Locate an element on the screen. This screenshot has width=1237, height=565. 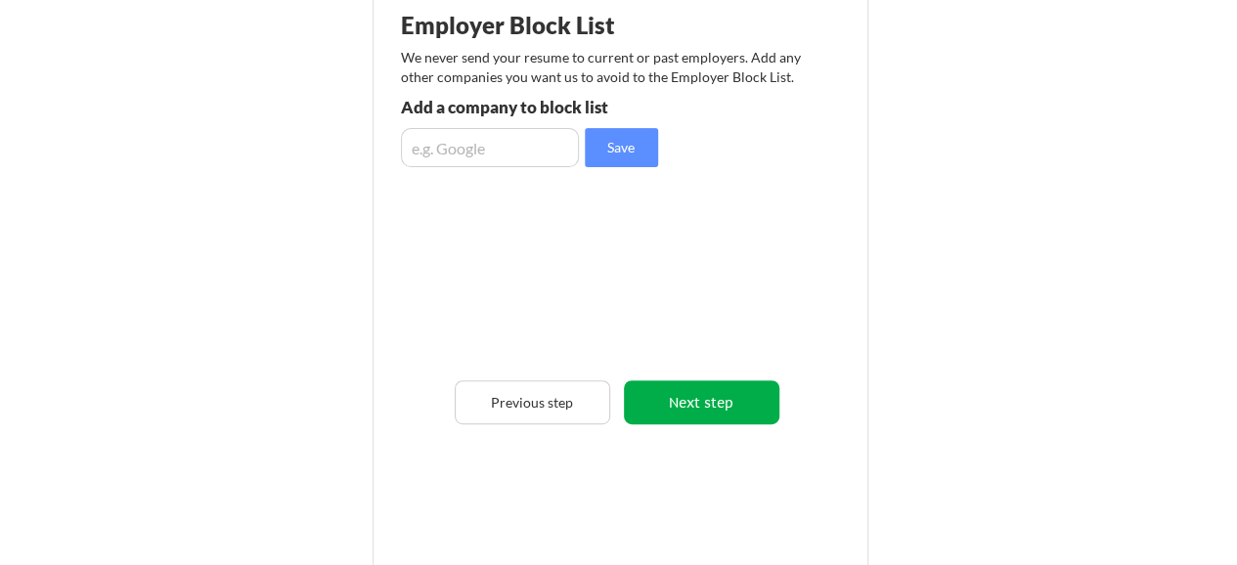
button: Previous step is located at coordinates (532, 402).